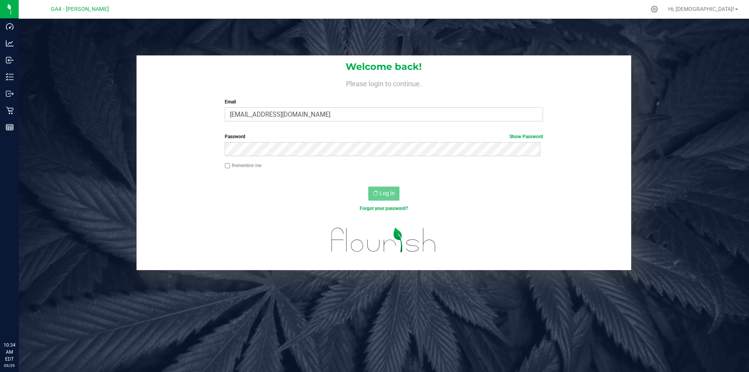  Describe the element at coordinates (384, 208) in the screenshot. I see `a: Forgot your password?` at that location.